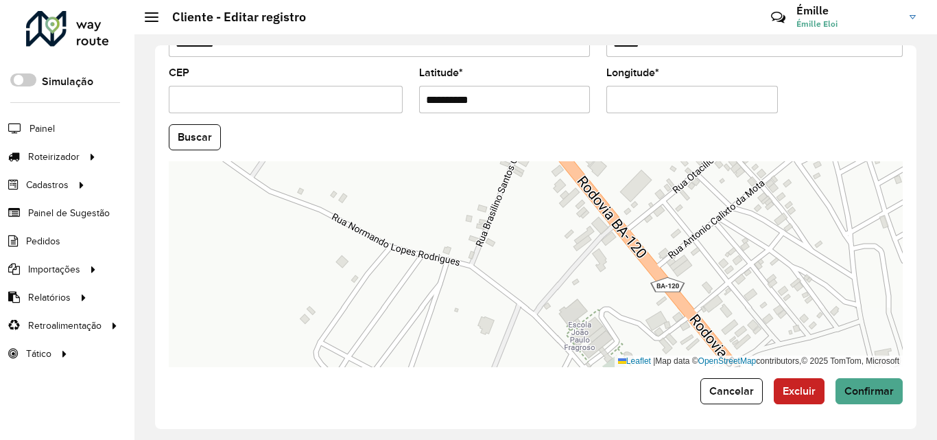 Image resolution: width=937 pixels, height=440 pixels. What do you see at coordinates (869, 390) in the screenshot?
I see `span: Confirmar` at bounding box center [869, 390].